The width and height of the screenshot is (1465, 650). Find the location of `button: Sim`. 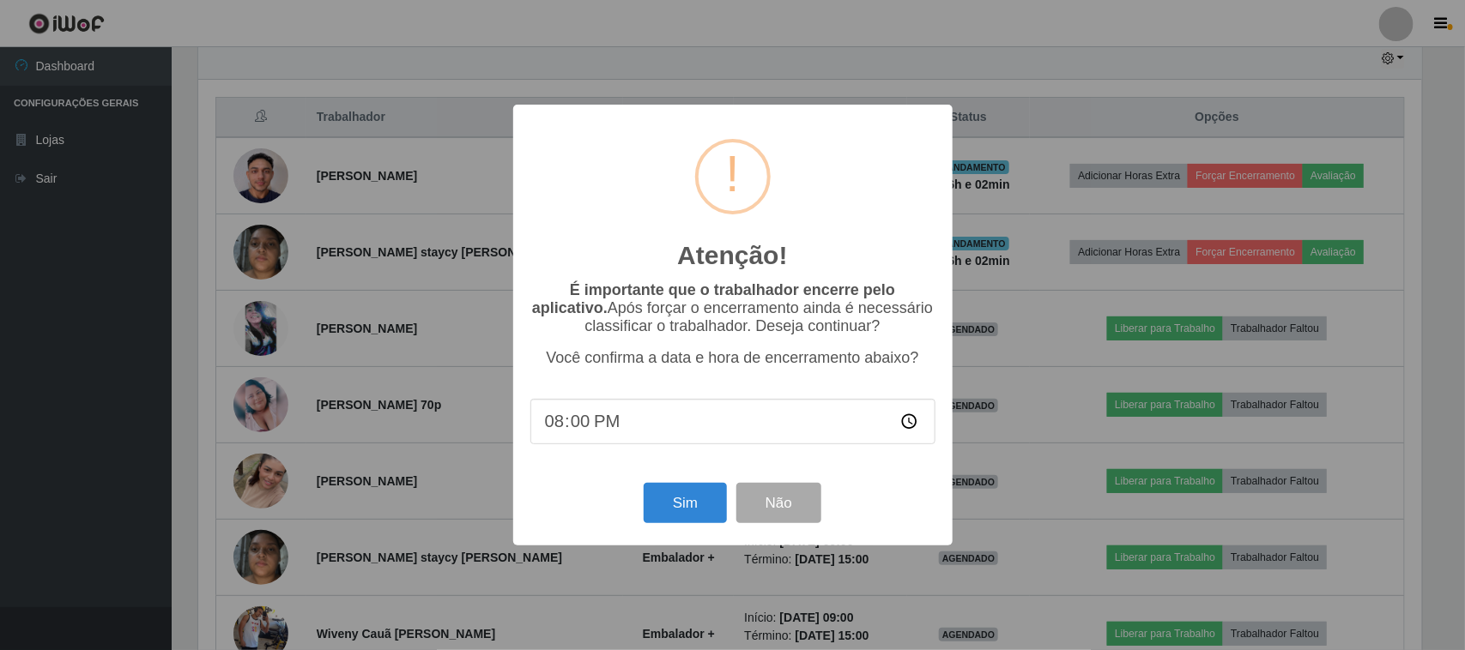

button: Sim is located at coordinates (685, 503).